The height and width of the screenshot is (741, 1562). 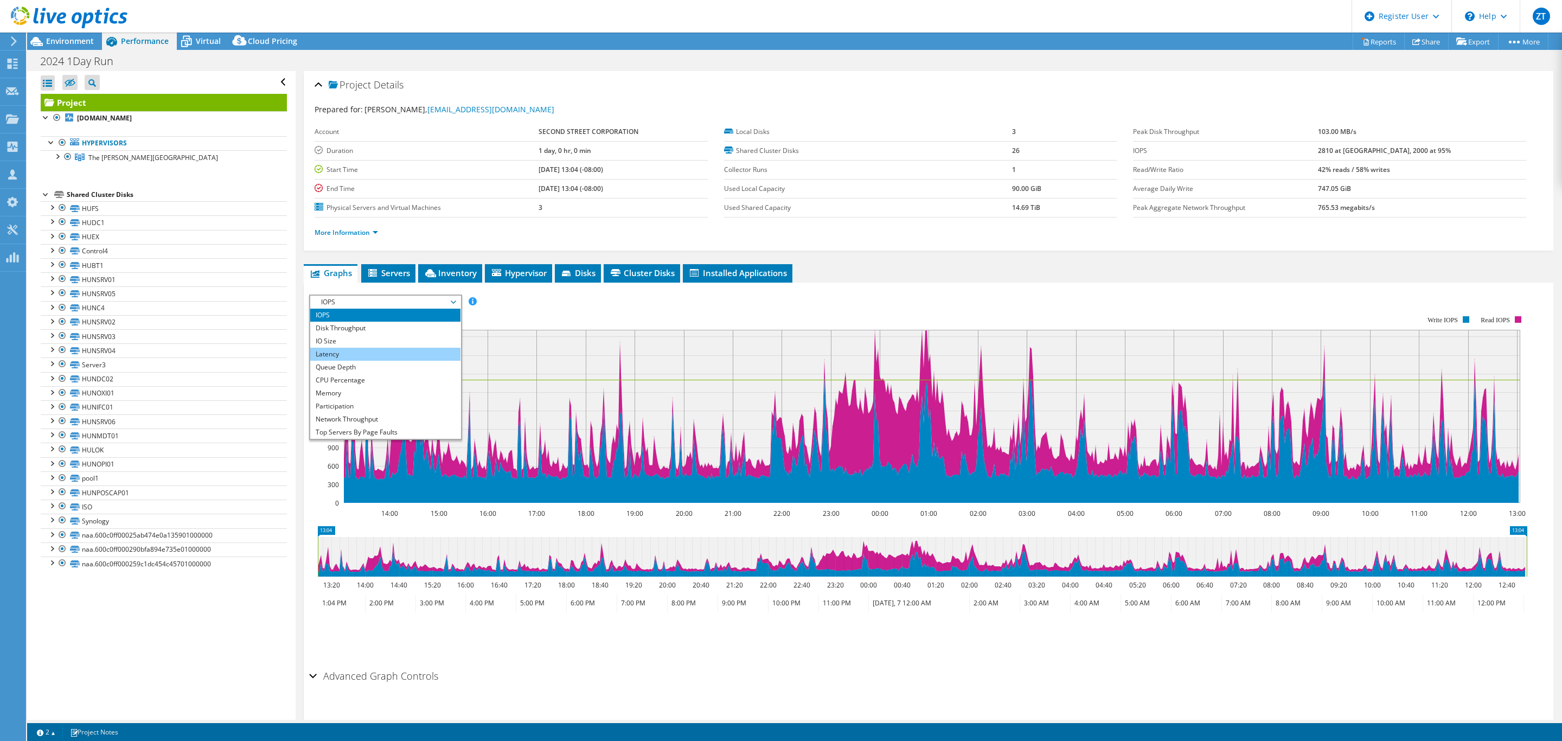 I want to click on text: 19:00, so click(x=635, y=513).